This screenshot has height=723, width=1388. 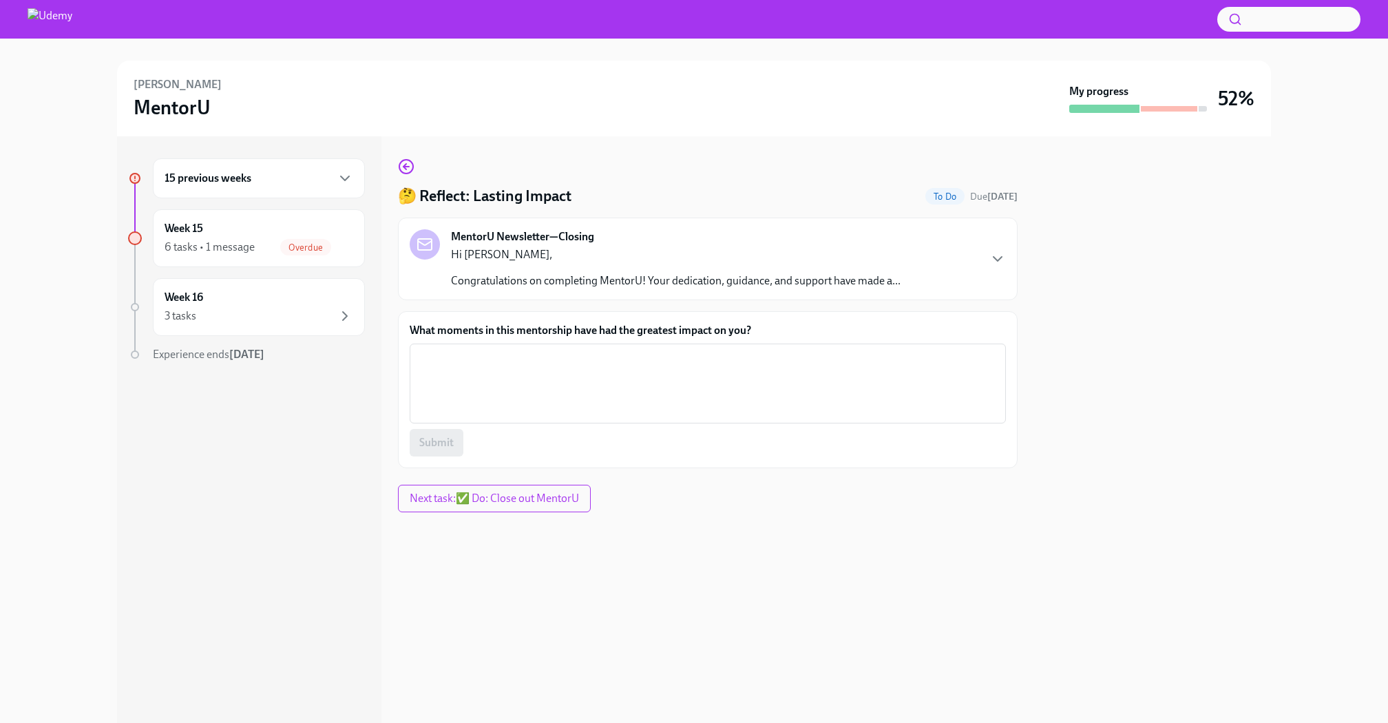 I want to click on div: 3 tasks, so click(x=180, y=316).